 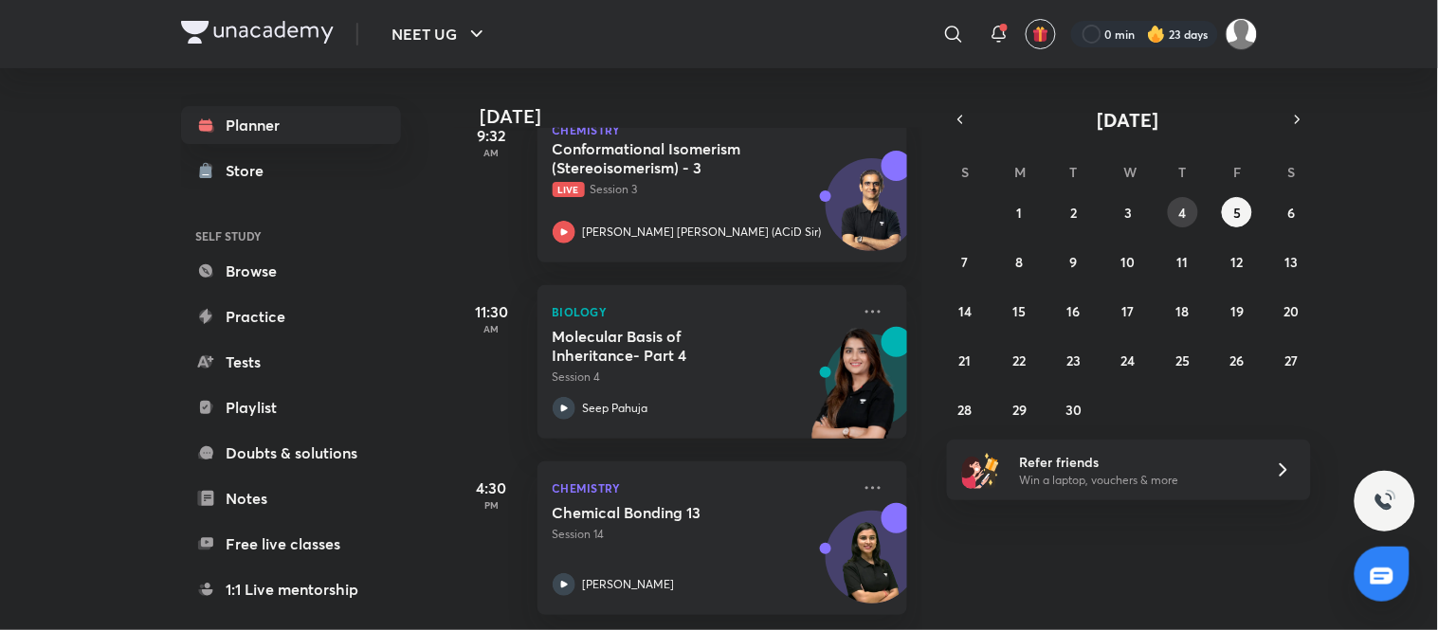 What do you see at coordinates (1074, 212) in the screenshot?
I see `button: September 2, 2025` at bounding box center [1074, 212].